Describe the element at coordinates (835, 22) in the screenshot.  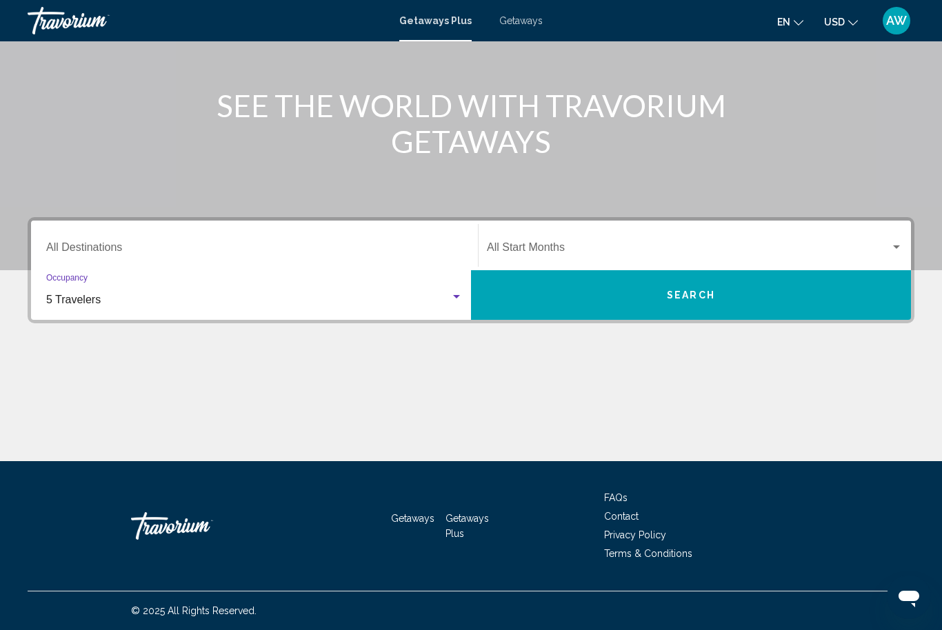
I see `span: USD` at that location.